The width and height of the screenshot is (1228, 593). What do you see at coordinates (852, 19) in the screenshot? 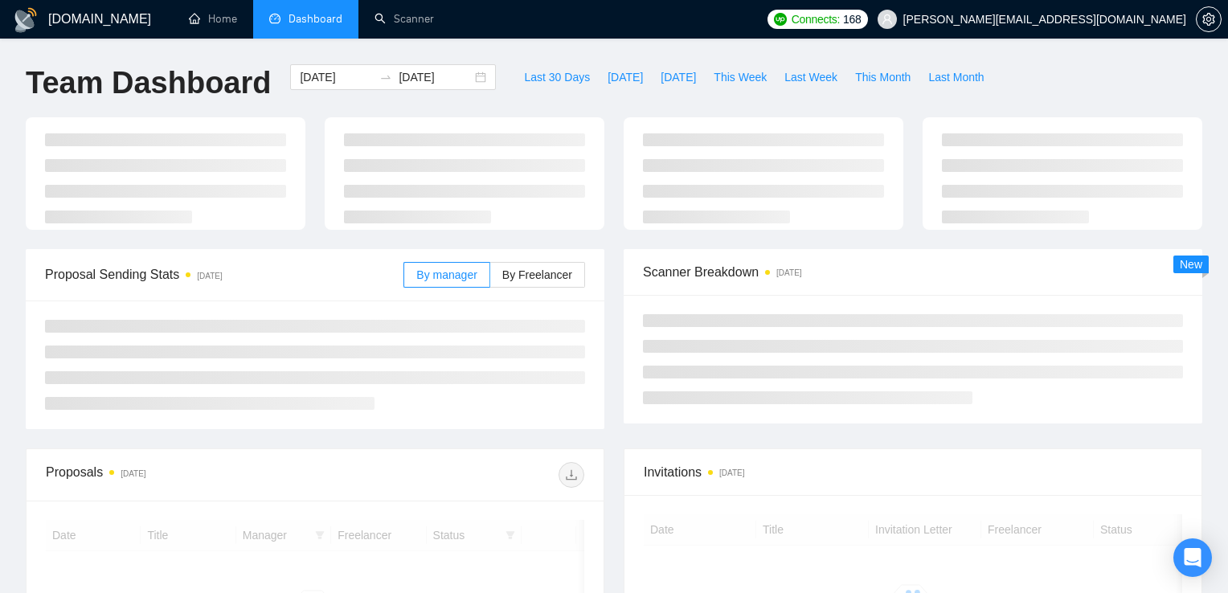
I see `span: 168` at bounding box center [852, 19].